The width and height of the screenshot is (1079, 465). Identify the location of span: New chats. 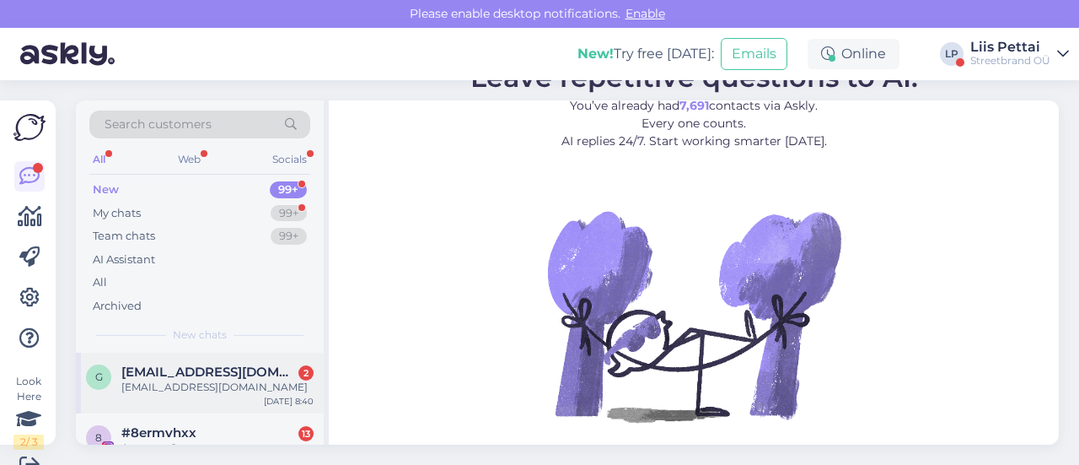
(200, 335).